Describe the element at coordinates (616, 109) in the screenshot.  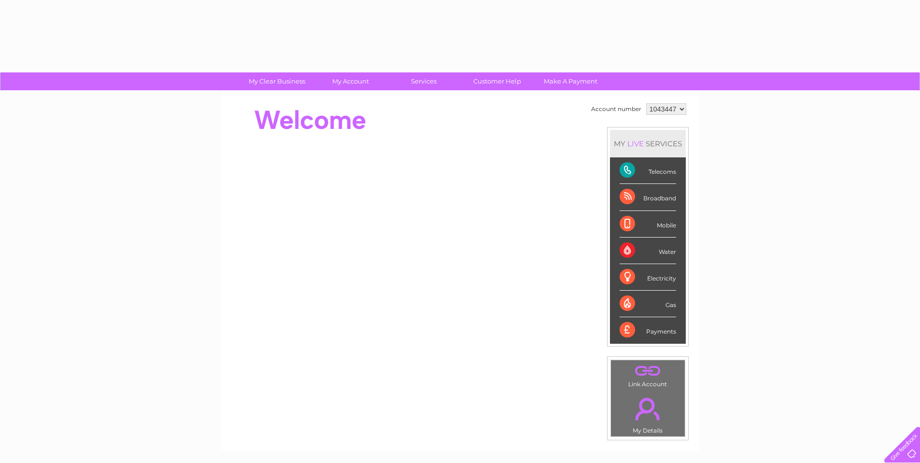
I see `td: Account number` at that location.